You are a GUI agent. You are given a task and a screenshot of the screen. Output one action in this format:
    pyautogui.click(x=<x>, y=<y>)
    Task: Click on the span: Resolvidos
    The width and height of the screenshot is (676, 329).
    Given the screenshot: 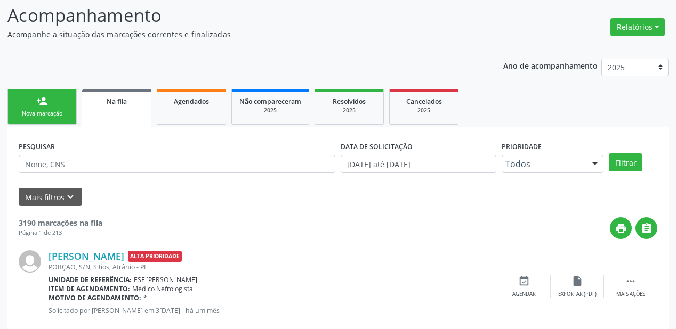 What is the action you would take?
    pyautogui.click(x=349, y=101)
    